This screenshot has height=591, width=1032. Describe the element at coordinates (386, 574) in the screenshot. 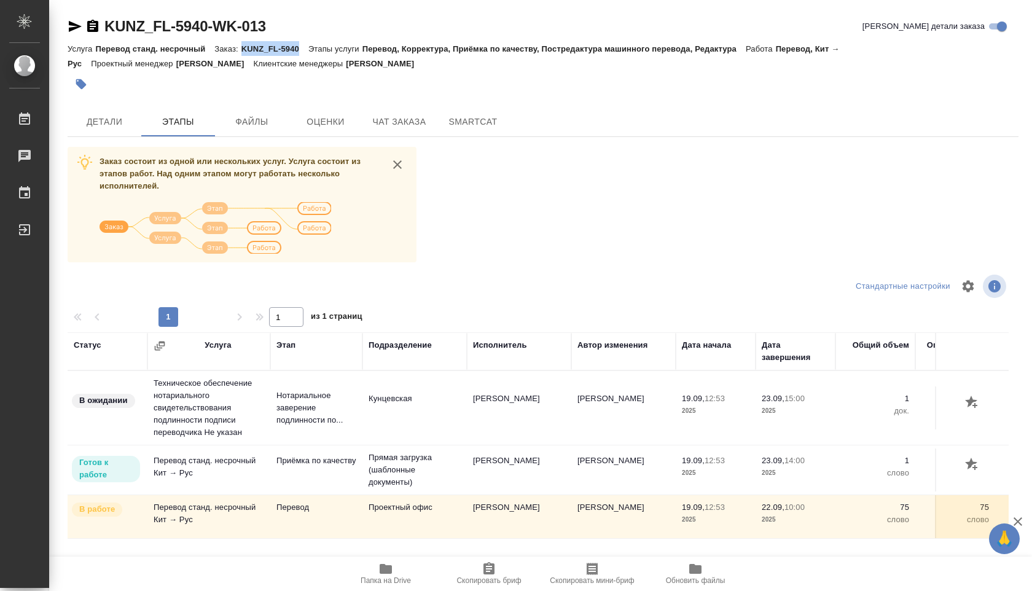

I see `button: Папка на Drive` at that location.